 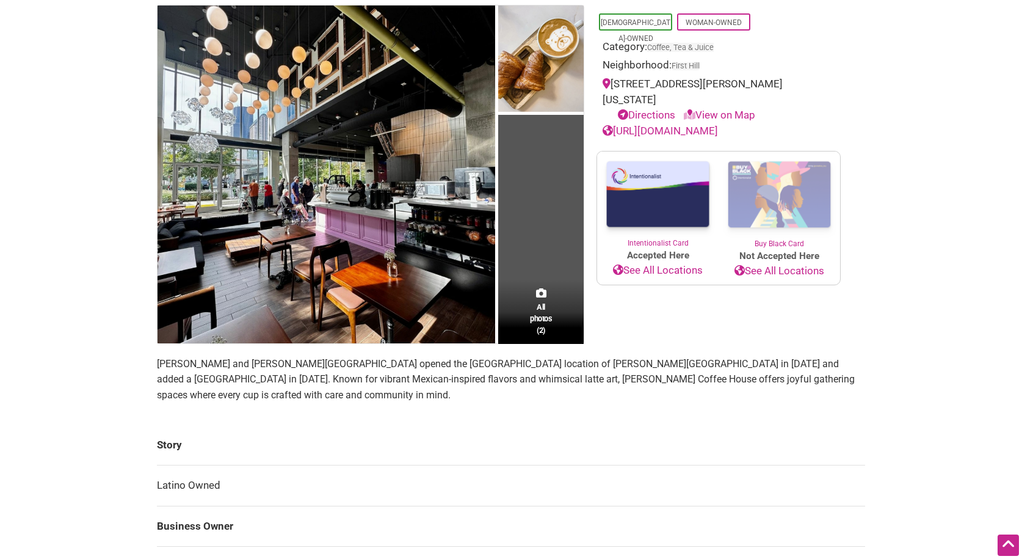 I want to click on a: Woman-Owned, so click(x=714, y=23).